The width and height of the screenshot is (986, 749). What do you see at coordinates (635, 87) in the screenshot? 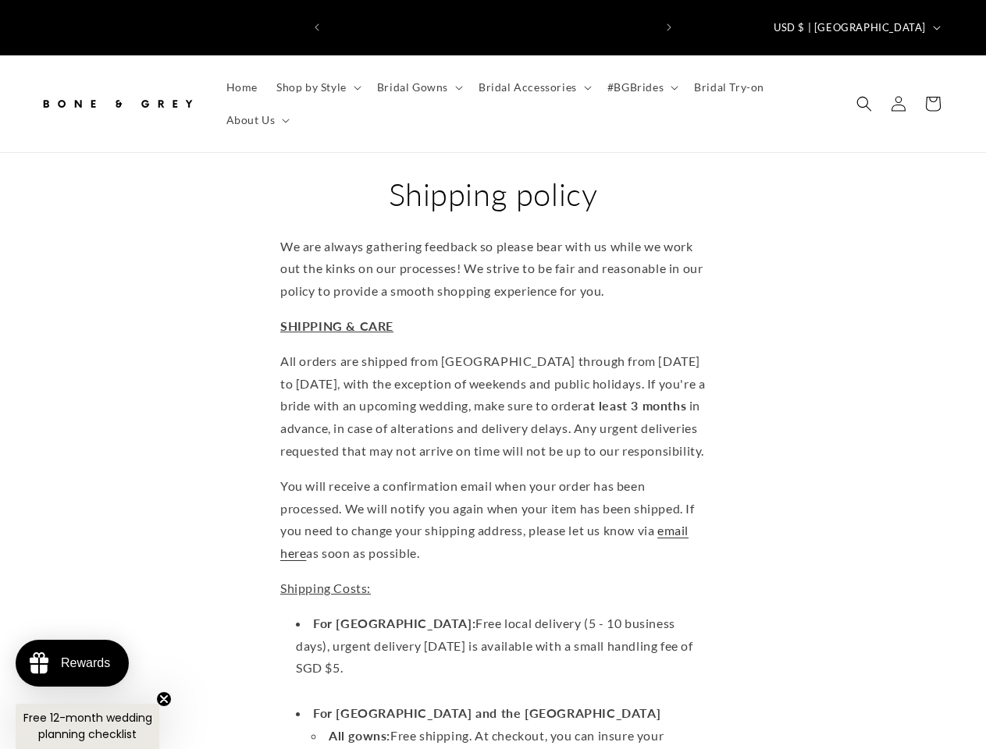
I see `span: #BGBrides` at bounding box center [635, 87].